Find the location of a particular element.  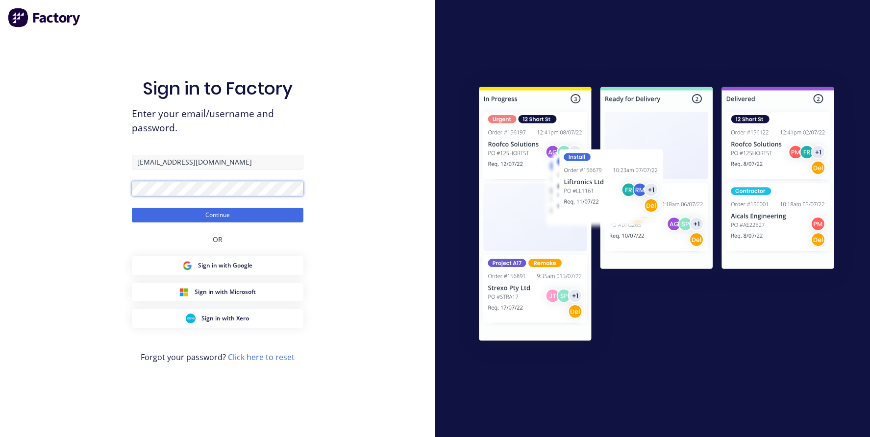

img: Sign in is located at coordinates (656, 216).